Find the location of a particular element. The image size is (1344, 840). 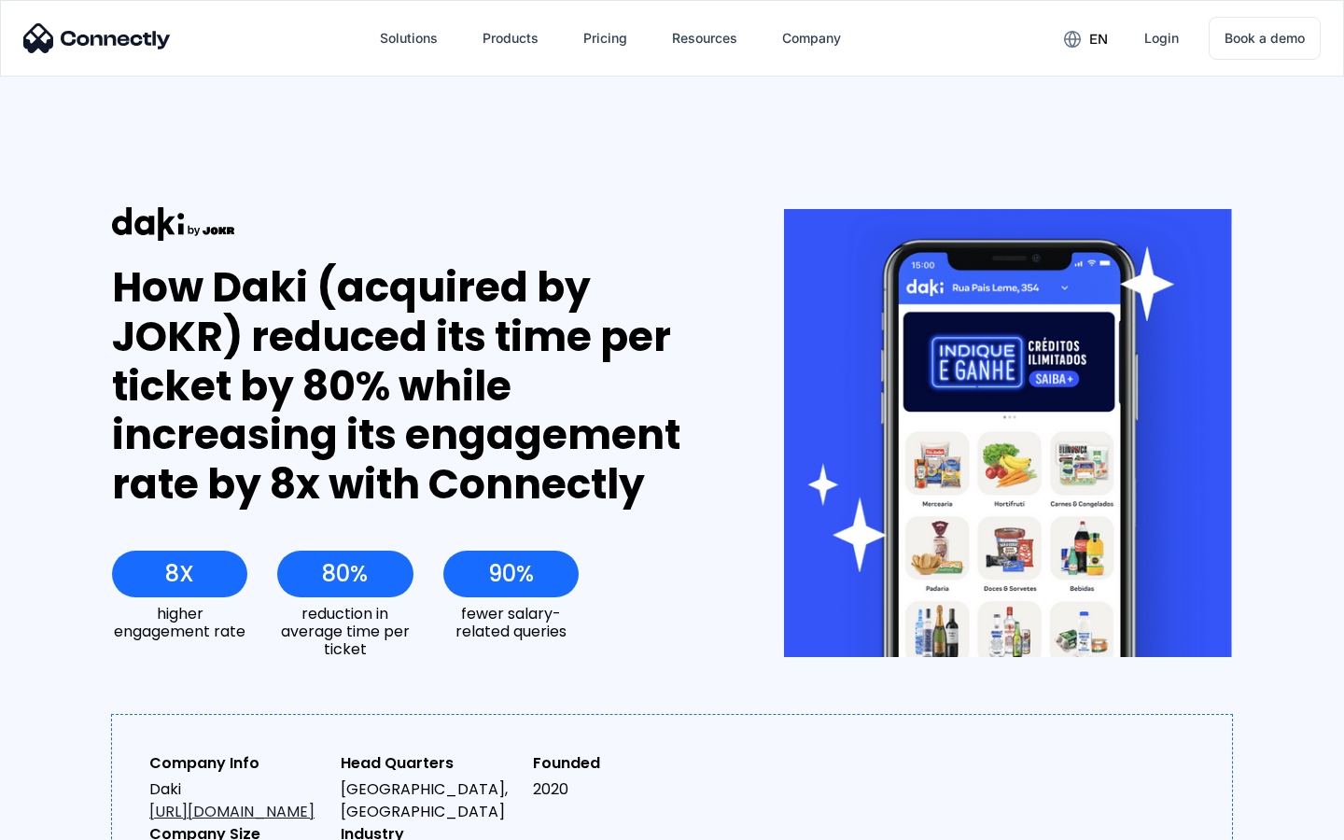

div: fewer salary-related queries is located at coordinates (510, 622).